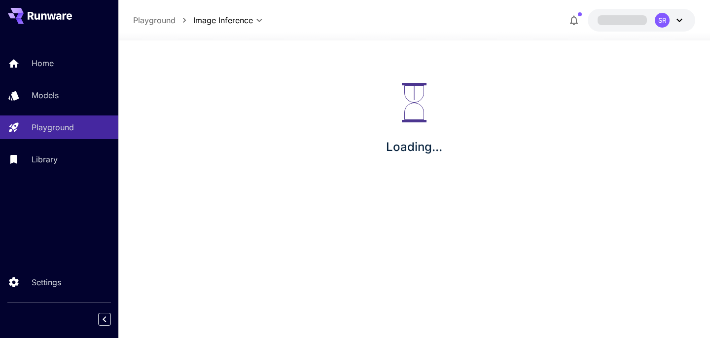  What do you see at coordinates (223, 20) in the screenshot?
I see `span: Image Inference` at bounding box center [223, 20].